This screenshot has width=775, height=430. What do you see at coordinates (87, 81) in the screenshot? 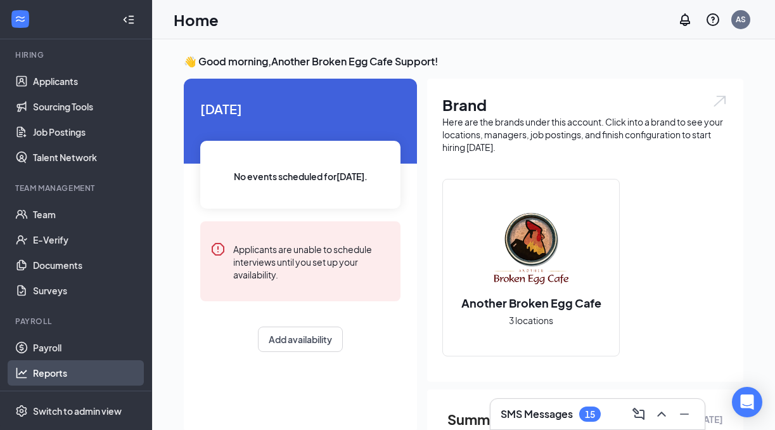
I see `a: Applicants` at bounding box center [87, 81].